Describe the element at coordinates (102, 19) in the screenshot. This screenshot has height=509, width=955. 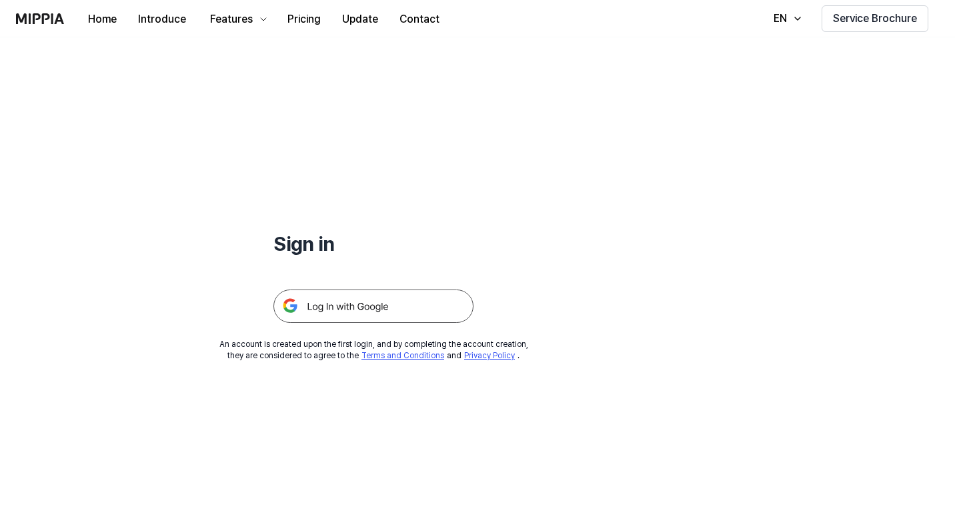
I see `button: Home` at that location.